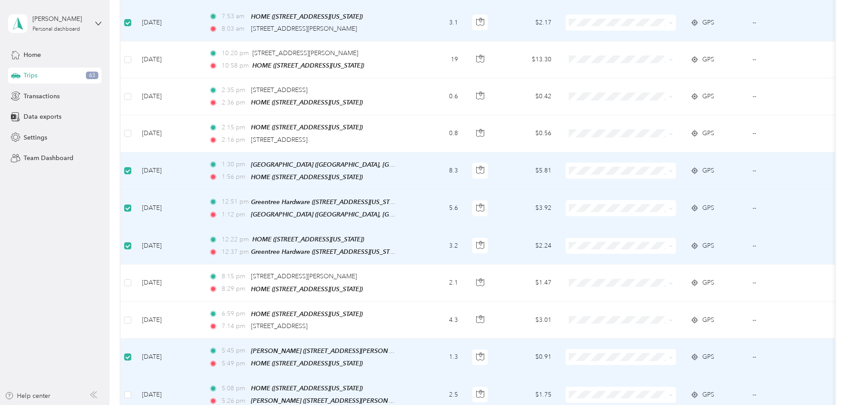  Describe the element at coordinates (235, 66) in the screenshot. I see `span: 10:58 pm` at that location.